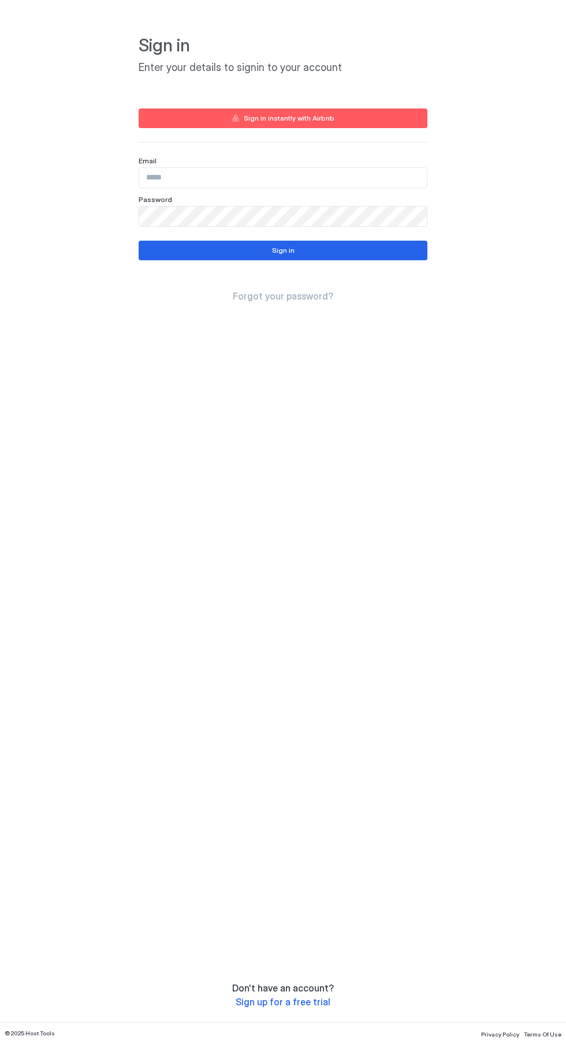 This screenshot has height=1044, width=566. Describe the element at coordinates (147, 160) in the screenshot. I see `span: Email` at that location.